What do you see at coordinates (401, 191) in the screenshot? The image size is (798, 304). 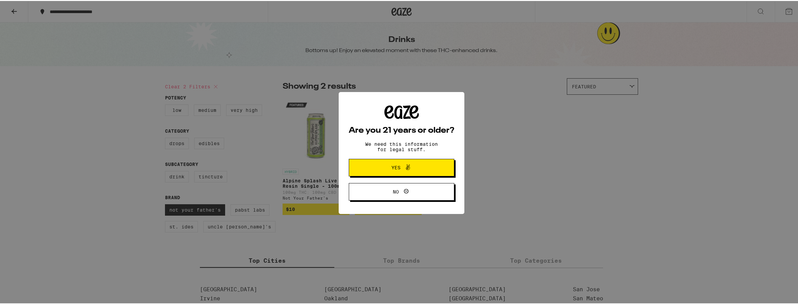 I see `button: No` at bounding box center [401, 191].